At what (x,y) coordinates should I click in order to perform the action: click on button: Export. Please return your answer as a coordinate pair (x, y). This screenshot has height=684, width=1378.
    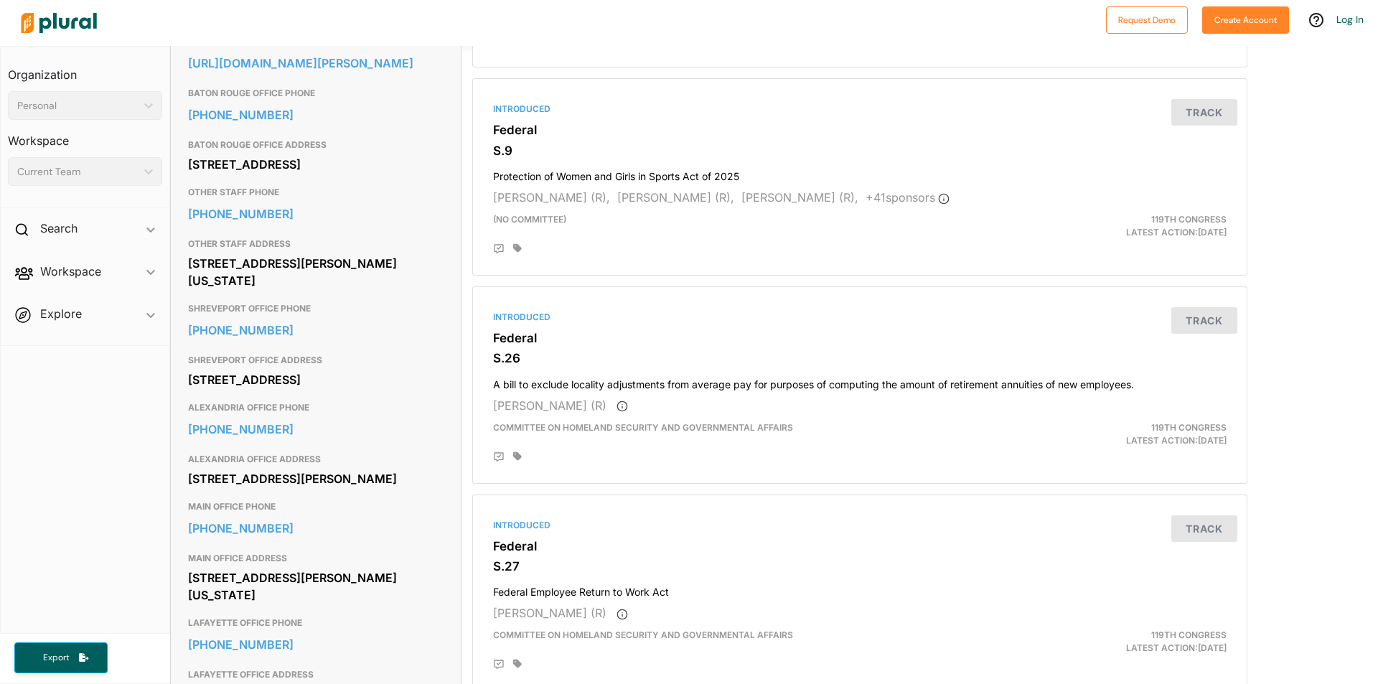
    Looking at the image, I should click on (61, 657).